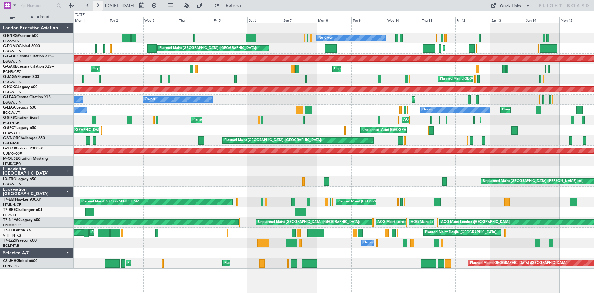 Image resolution: width=594 pixels, height=293 pixels. What do you see at coordinates (41, 17) in the screenshot?
I see `span: All Aircraft` at bounding box center [41, 17].